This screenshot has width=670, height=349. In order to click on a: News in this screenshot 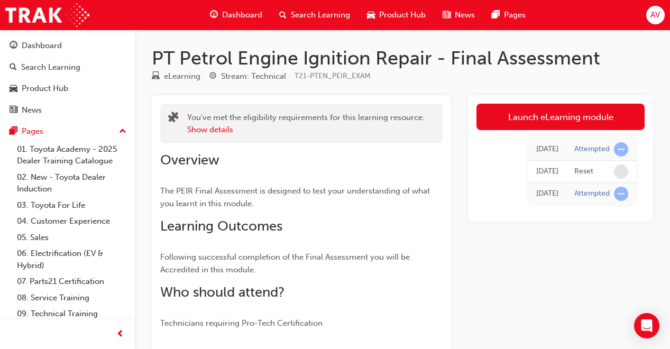, I will do `click(67, 110)`.